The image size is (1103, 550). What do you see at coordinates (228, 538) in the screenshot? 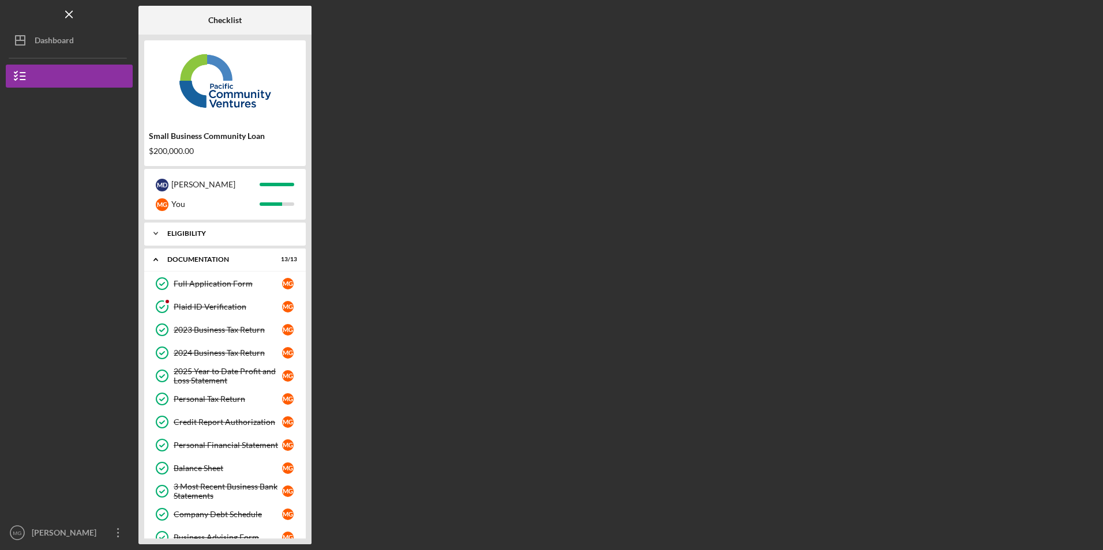
I see `div: Business Advising Form` at bounding box center [228, 538].